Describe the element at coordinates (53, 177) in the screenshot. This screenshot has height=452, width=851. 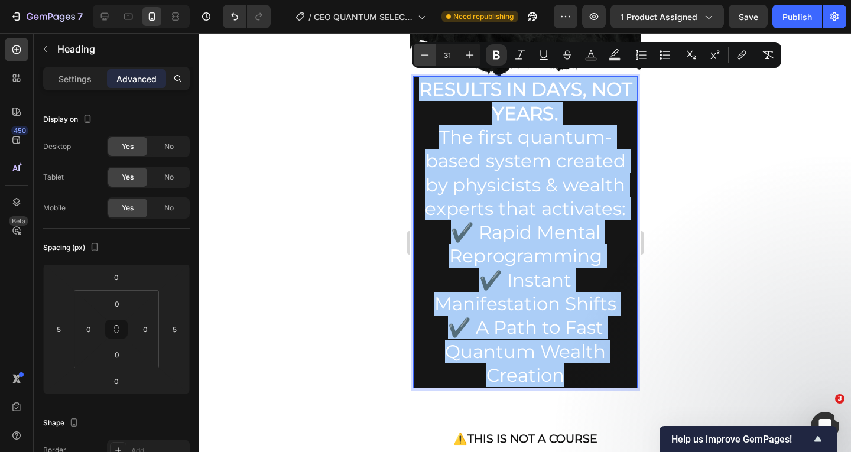
I see `div: Tablet` at that location.